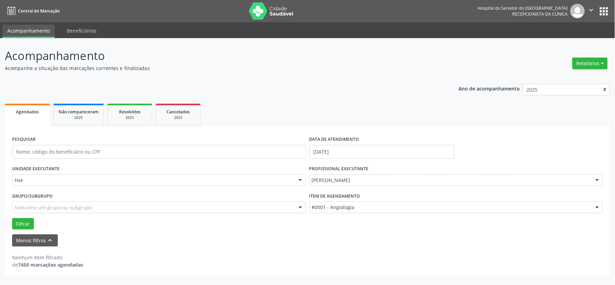 This screenshot has height=285, width=615. I want to click on input: Selecione um intervalo, so click(382, 152).